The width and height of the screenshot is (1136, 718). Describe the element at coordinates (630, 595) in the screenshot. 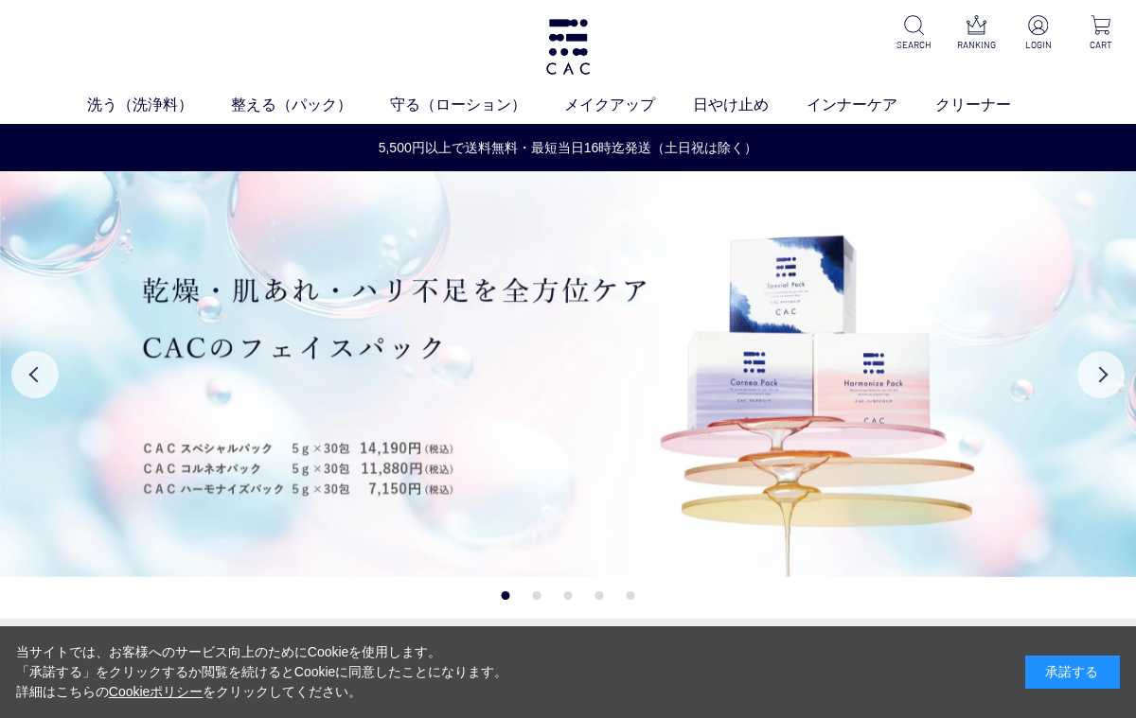

I see `button: 5 of 5` at that location.